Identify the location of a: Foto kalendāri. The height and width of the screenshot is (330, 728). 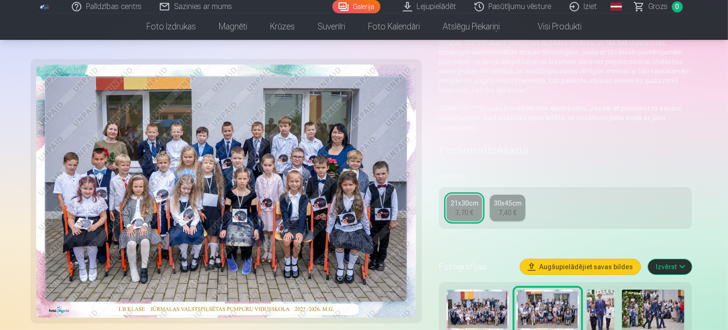
(394, 27).